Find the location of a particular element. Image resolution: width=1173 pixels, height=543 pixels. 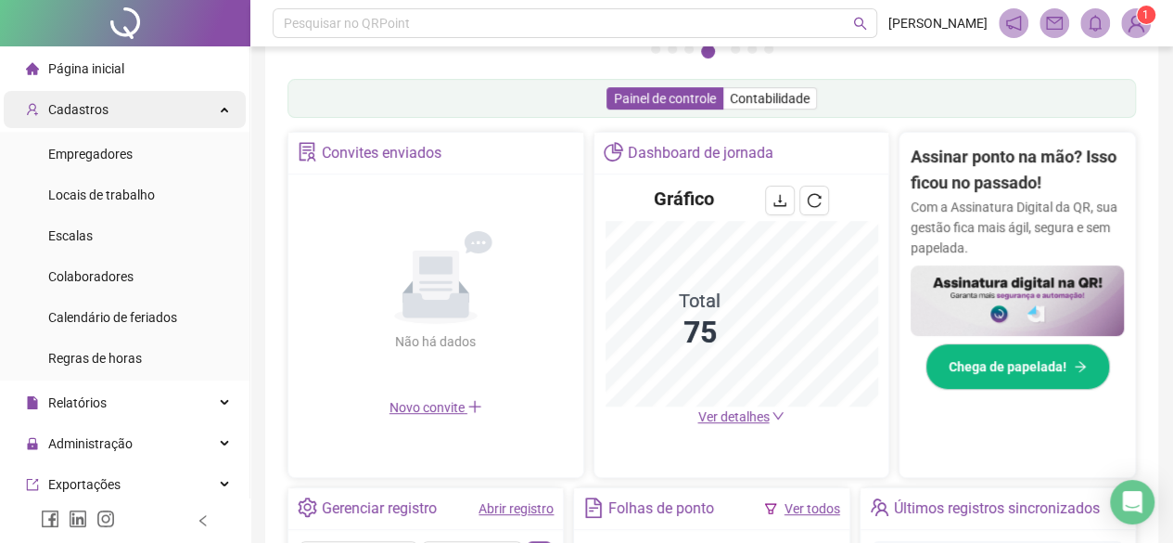

span: plus is located at coordinates (475, 406).